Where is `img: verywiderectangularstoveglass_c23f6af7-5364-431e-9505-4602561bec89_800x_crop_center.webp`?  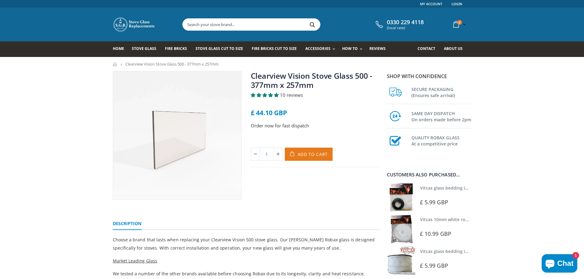 img: verywiderectangularstoveglass_c23f6af7-5364-431e-9505-4602561bec89_800x_crop_center.webp is located at coordinates (177, 135).